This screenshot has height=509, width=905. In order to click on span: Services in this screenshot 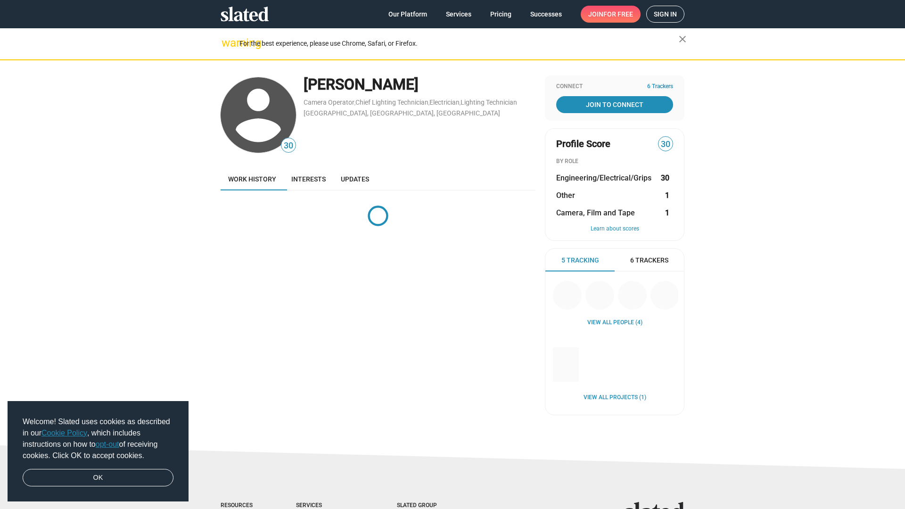, I will do `click(459, 14)`.